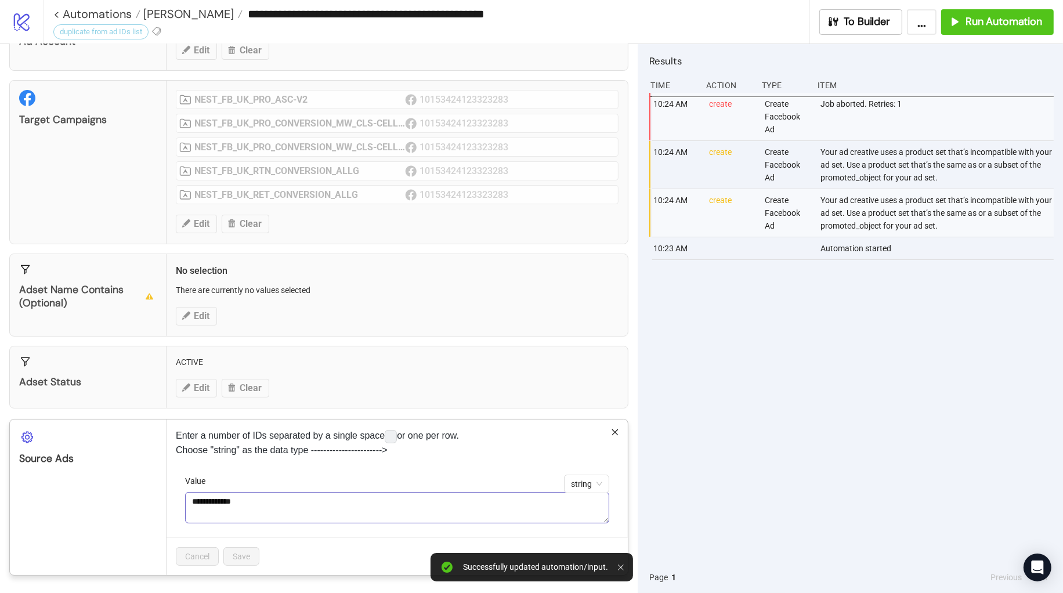 Image resolution: width=1063 pixels, height=593 pixels. I want to click on div: Type, so click(784, 85).